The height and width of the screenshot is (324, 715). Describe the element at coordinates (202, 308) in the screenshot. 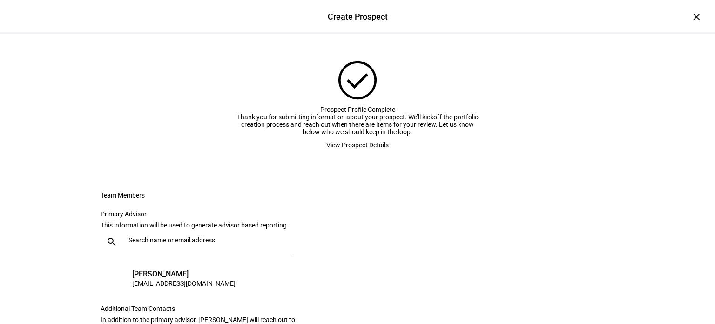

I see `div: Additional Team Contacts` at that location.